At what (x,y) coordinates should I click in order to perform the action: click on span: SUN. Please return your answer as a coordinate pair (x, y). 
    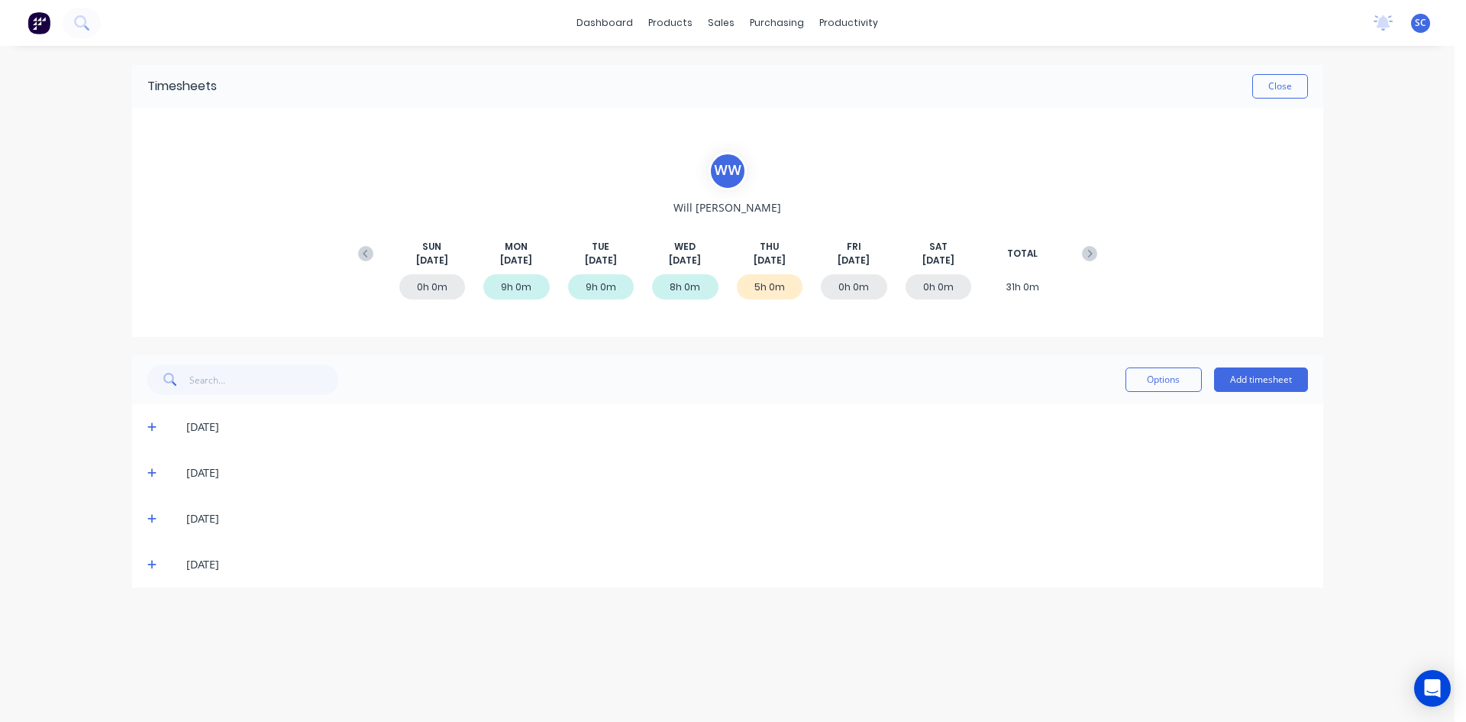
    Looking at the image, I should click on (432, 247).